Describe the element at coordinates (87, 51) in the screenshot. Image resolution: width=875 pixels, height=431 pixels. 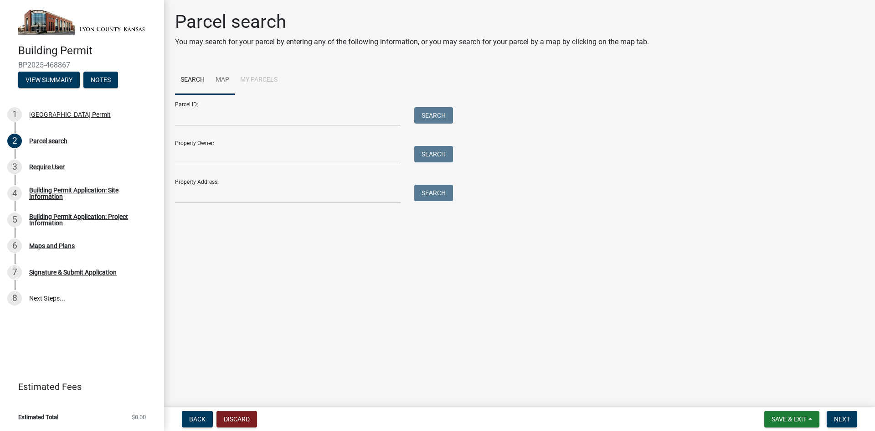
I see `h4: Building Permit` at that location.